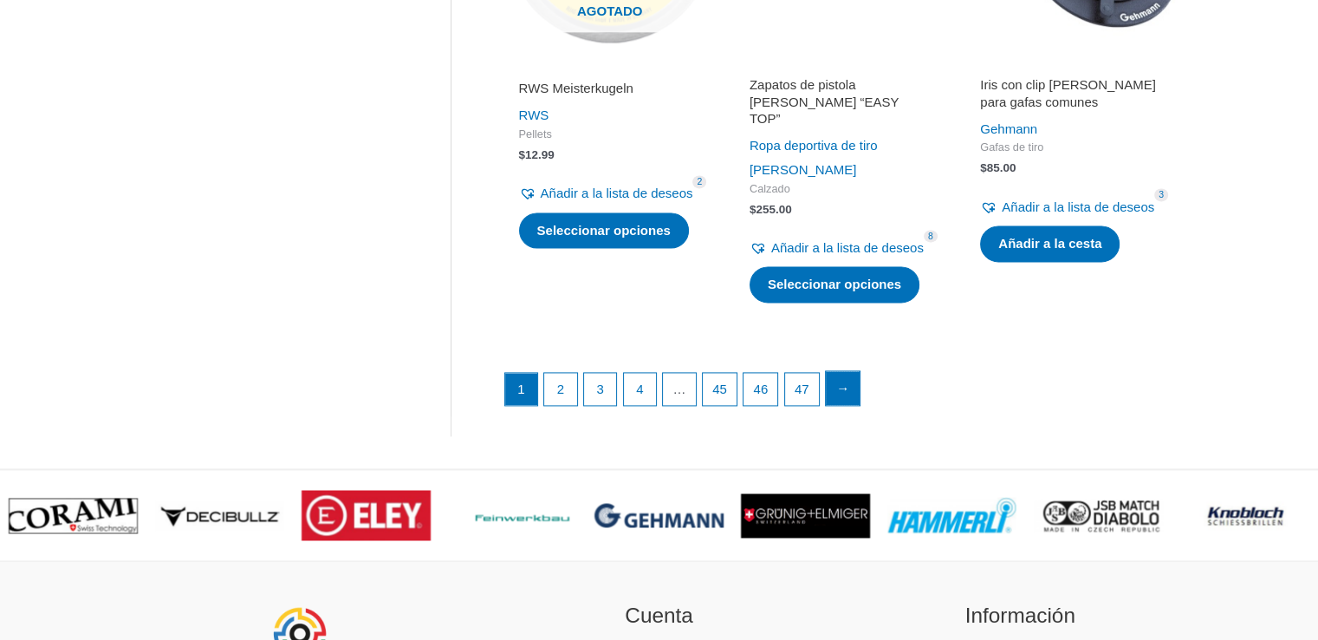  I want to click on font: 47, so click(802, 388).